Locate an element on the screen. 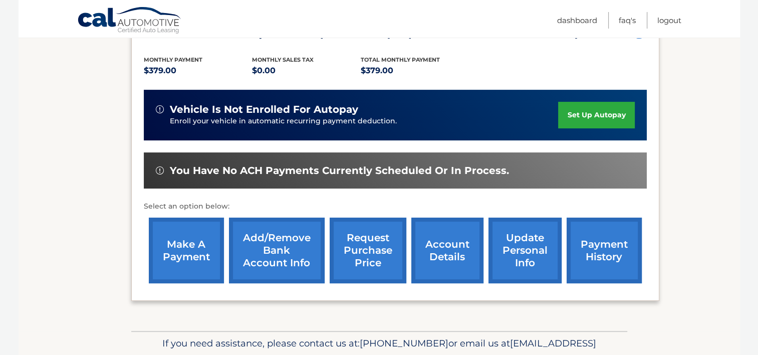 The height and width of the screenshot is (355, 758). a: Cal Automotive is located at coordinates (130, 21).